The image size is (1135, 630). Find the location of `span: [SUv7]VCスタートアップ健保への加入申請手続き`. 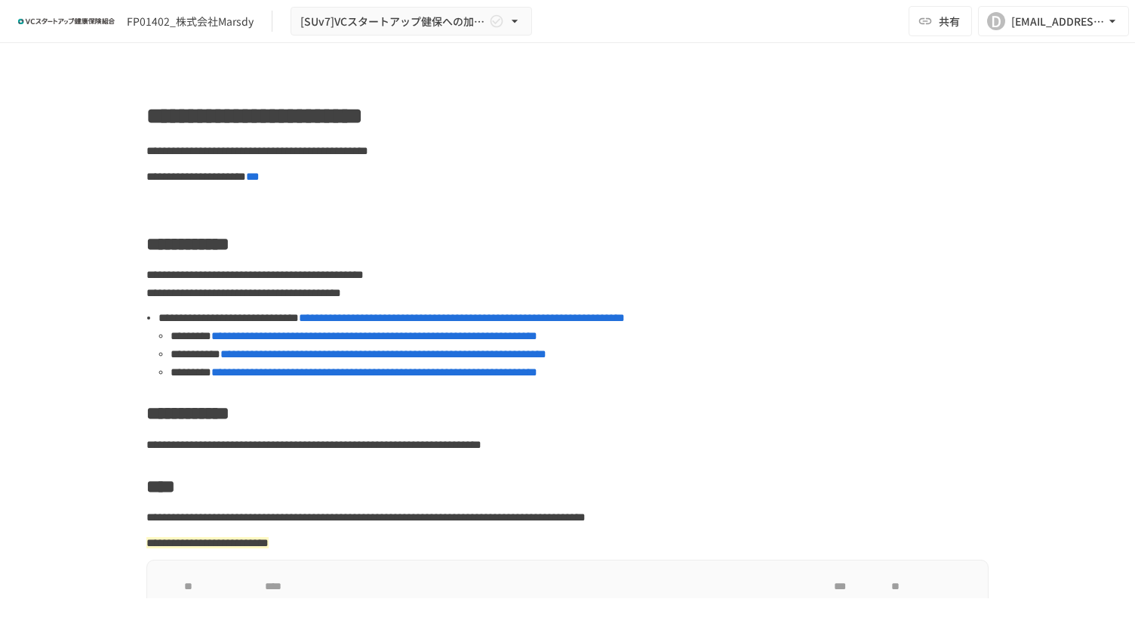

span: [SUv7]VCスタートアップ健保への加入申請手続き is located at coordinates (393, 21).